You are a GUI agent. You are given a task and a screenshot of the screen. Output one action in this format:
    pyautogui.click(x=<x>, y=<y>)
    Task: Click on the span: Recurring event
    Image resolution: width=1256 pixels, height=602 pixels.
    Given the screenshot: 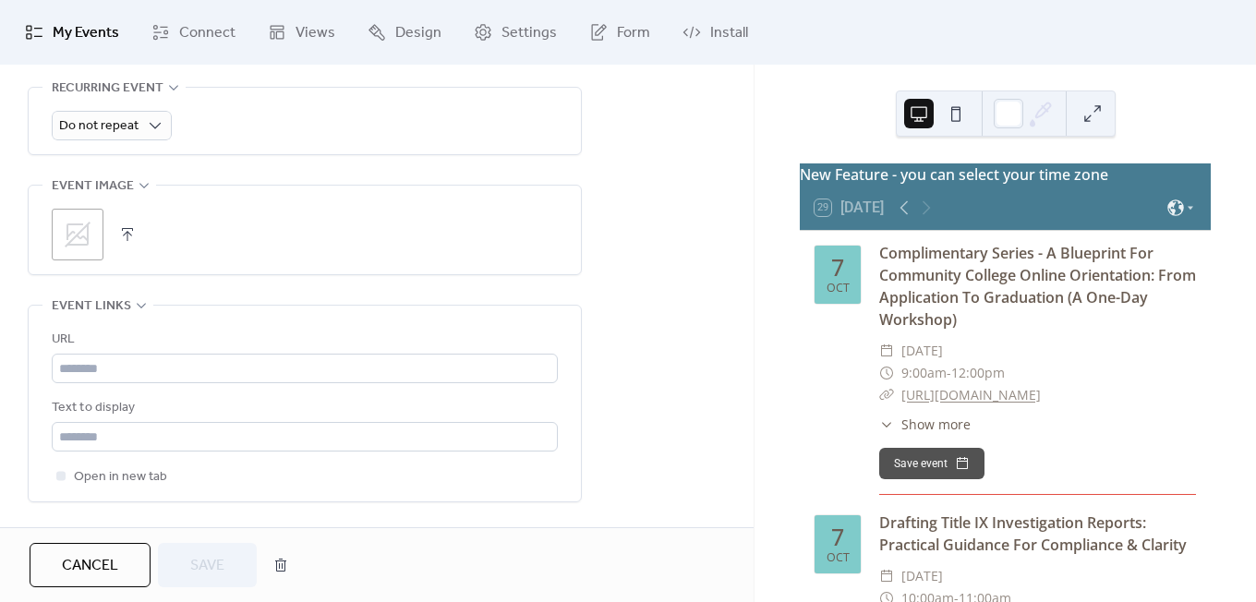 What is the action you would take?
    pyautogui.click(x=107, y=89)
    